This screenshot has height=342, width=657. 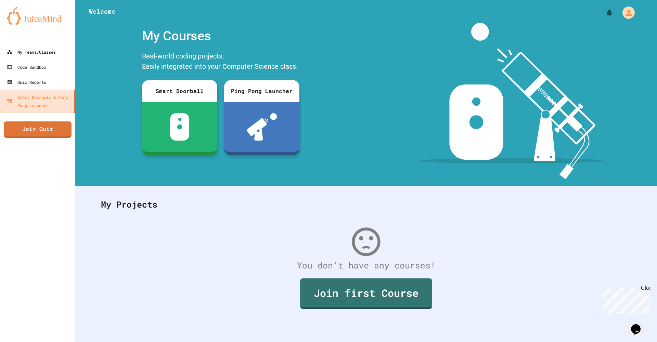 What do you see at coordinates (31, 52) in the screenshot?
I see `div: My Teams/Classes` at bounding box center [31, 52].